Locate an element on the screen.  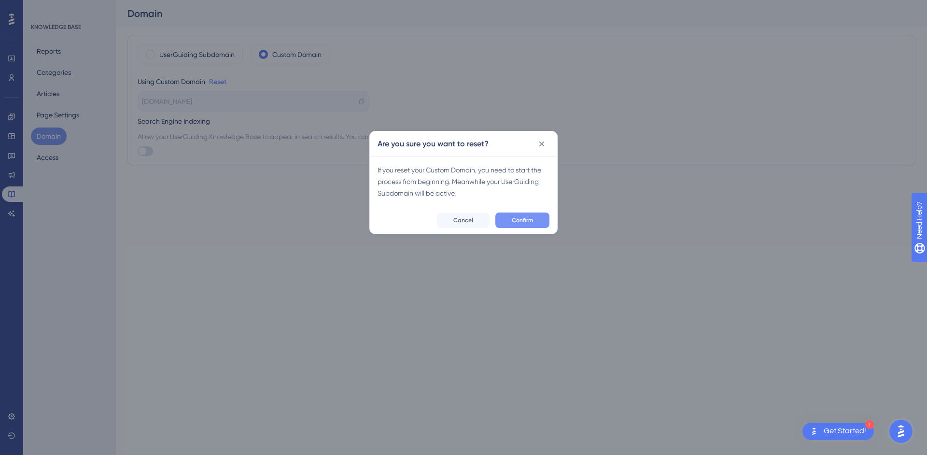
button: Open AI Assistant Launcher is located at coordinates (14, 14).